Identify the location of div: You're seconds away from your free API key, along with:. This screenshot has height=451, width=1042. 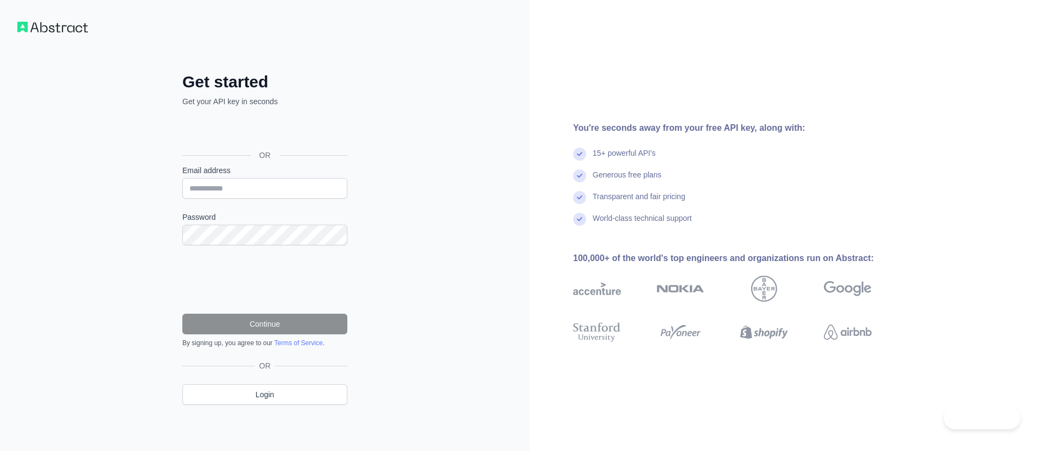
(740, 128).